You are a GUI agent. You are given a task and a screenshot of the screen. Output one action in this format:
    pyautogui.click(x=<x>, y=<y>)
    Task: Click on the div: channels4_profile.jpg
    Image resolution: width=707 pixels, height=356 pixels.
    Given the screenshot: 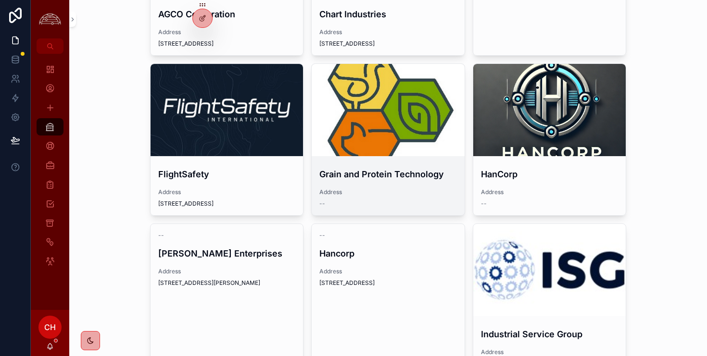 What is the action you would take?
    pyautogui.click(x=388, y=110)
    